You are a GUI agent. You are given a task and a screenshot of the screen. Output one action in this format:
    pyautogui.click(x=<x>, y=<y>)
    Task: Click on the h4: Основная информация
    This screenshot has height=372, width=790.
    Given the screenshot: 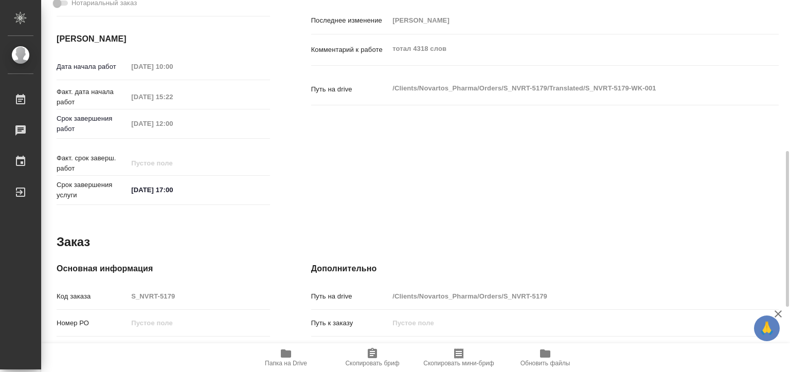 What is the action you would take?
    pyautogui.click(x=163, y=269)
    